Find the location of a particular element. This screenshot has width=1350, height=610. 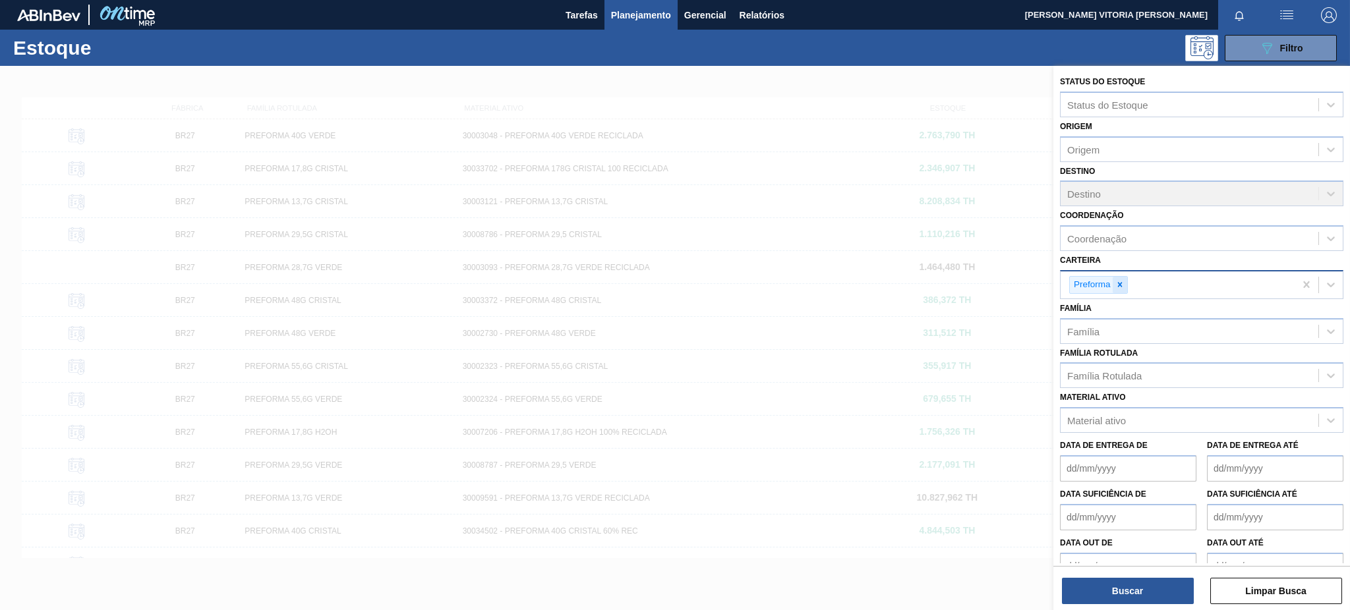

span: Planejamento is located at coordinates (641, 15).